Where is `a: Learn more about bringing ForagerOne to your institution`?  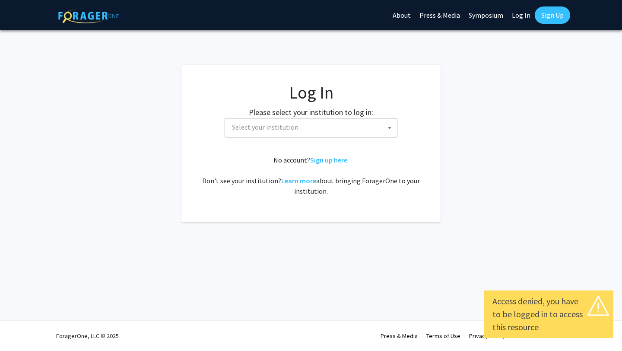 a: Learn more about bringing ForagerOne to your institution is located at coordinates (299, 181).